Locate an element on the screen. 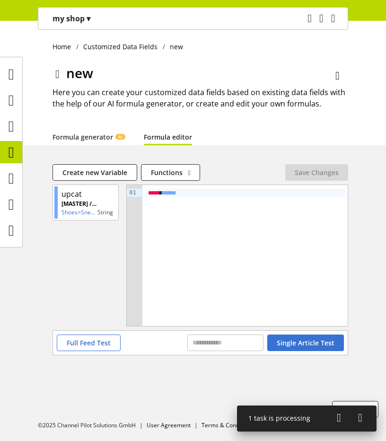  p: my shop is located at coordinates (71, 18).